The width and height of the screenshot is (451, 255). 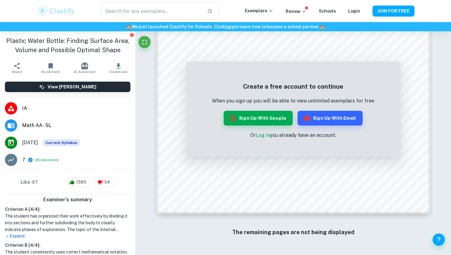 I want to click on span: Download, so click(x=118, y=72).